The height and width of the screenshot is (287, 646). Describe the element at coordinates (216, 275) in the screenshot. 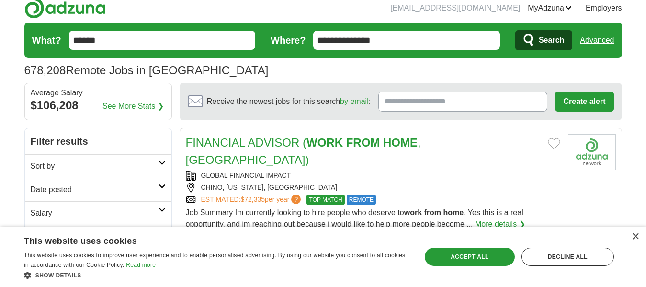

I see `div: Show details` at that location.